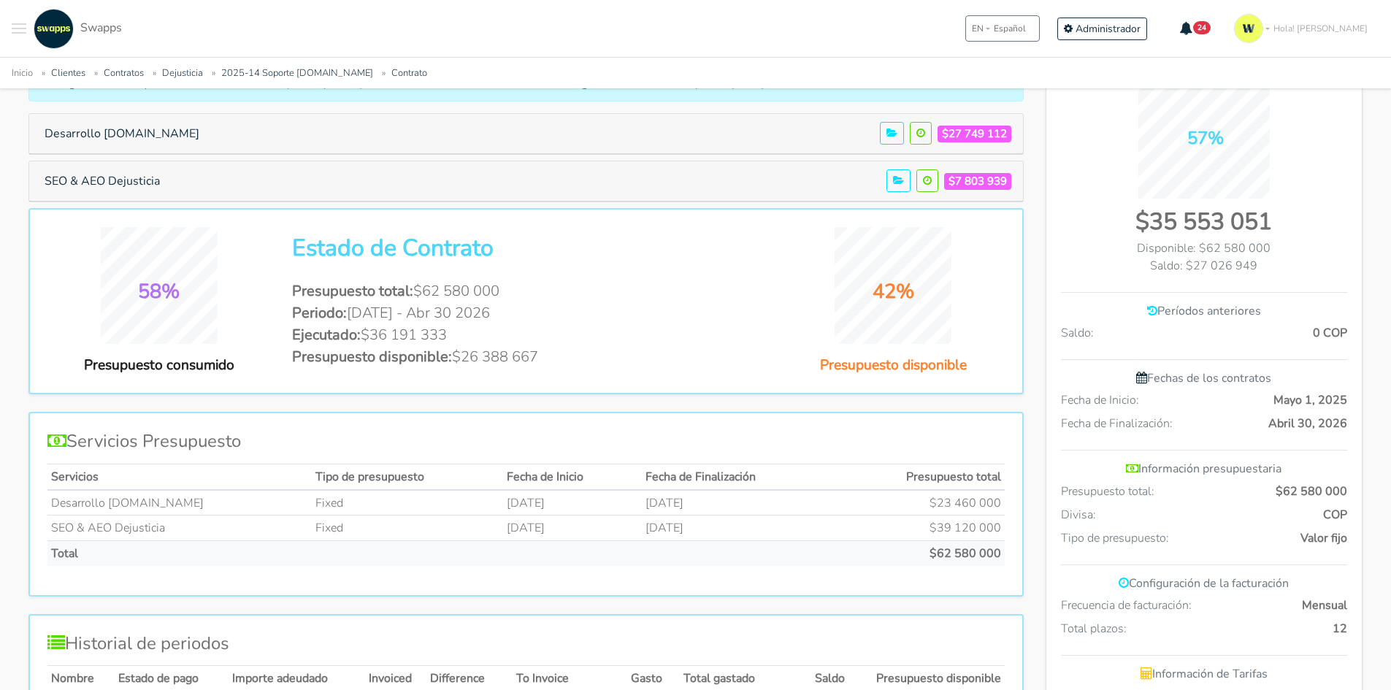  What do you see at coordinates (526, 441) in the screenshot?
I see `h4: Servicios Presupuesto` at bounding box center [526, 441].